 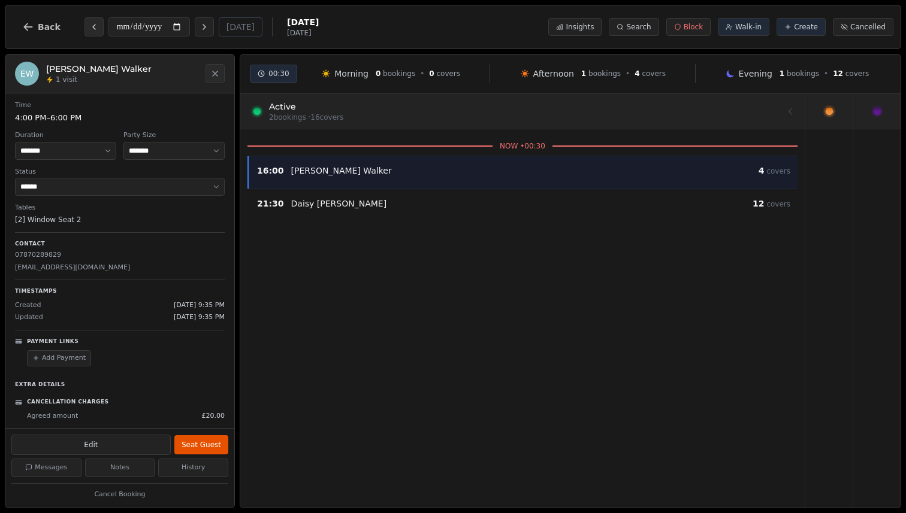 I want to click on p: Cancellation Charges, so click(x=68, y=402).